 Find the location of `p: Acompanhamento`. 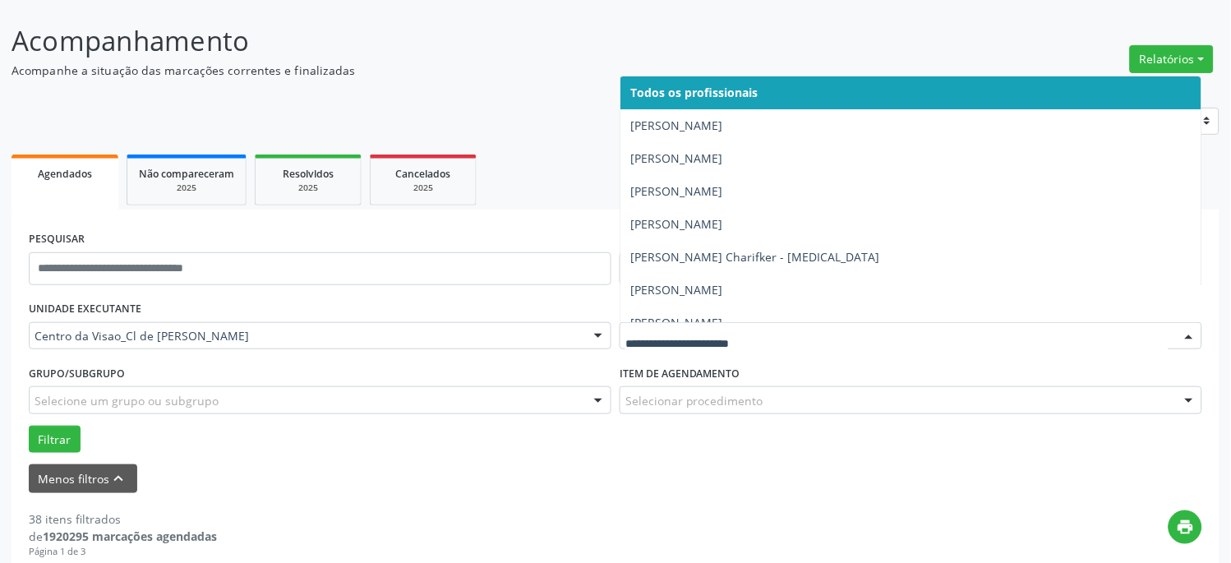

p: Acompanhamento is located at coordinates (434, 41).